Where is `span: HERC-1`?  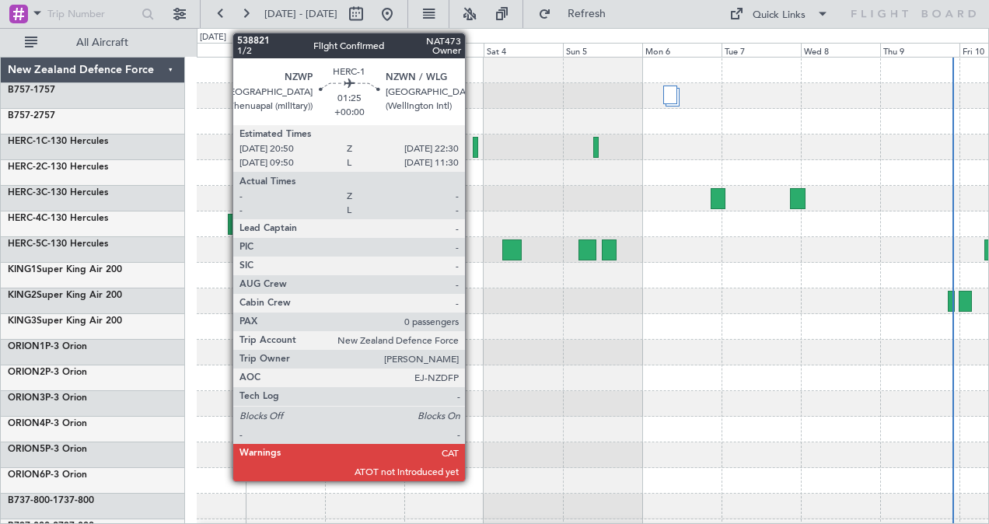 span: HERC-1 is located at coordinates (24, 141).